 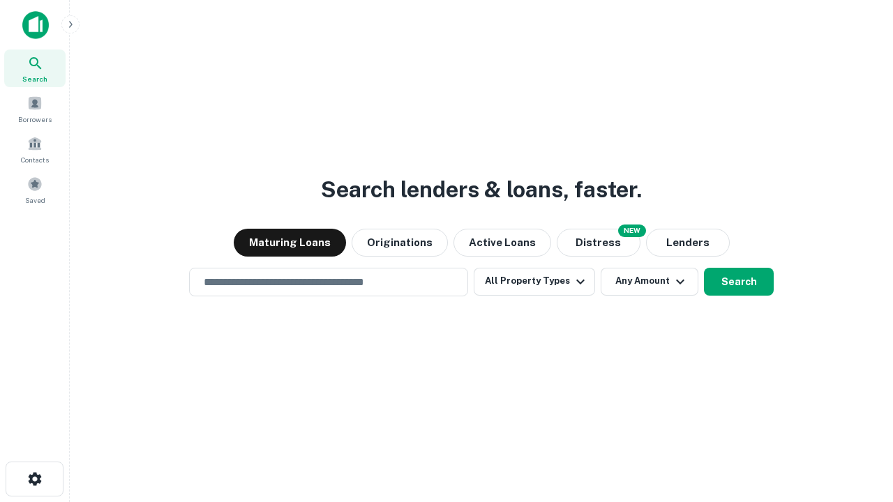 What do you see at coordinates (35, 109) in the screenshot?
I see `a: Borrowers` at bounding box center [35, 109].